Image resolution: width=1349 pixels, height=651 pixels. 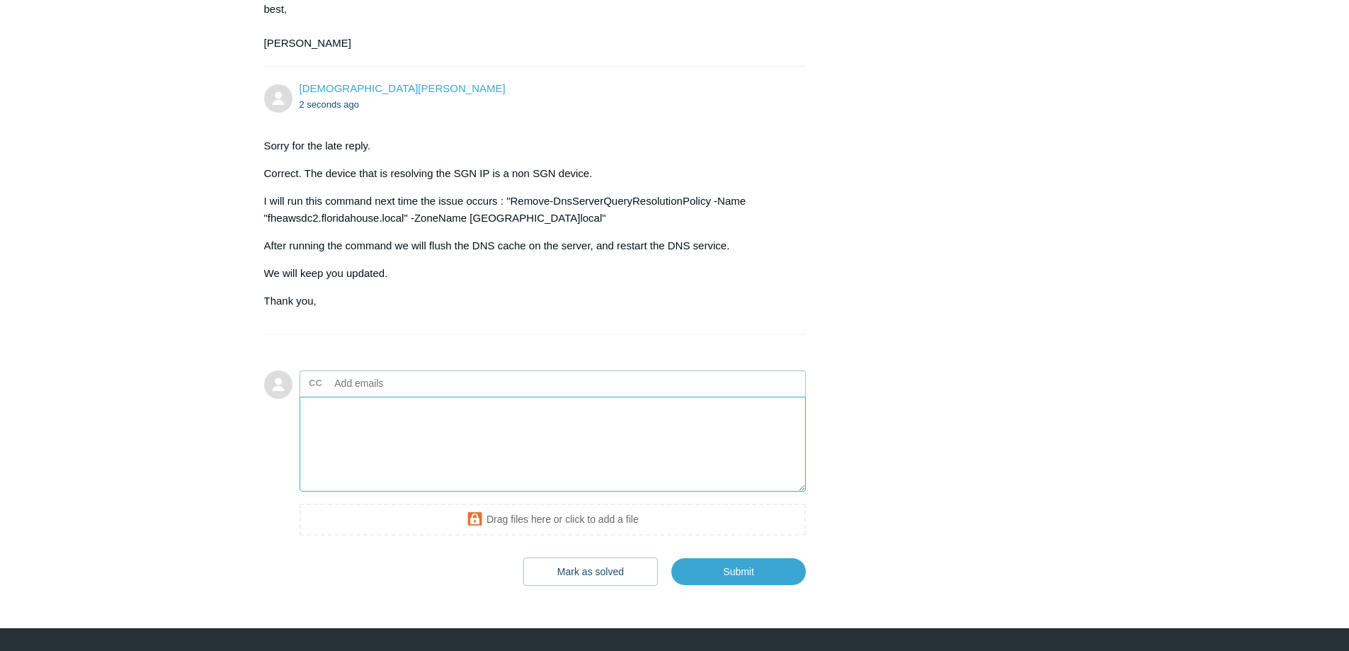 What do you see at coordinates (528, 273) in the screenshot?
I see `p: We will keep you updated.` at bounding box center [528, 273].